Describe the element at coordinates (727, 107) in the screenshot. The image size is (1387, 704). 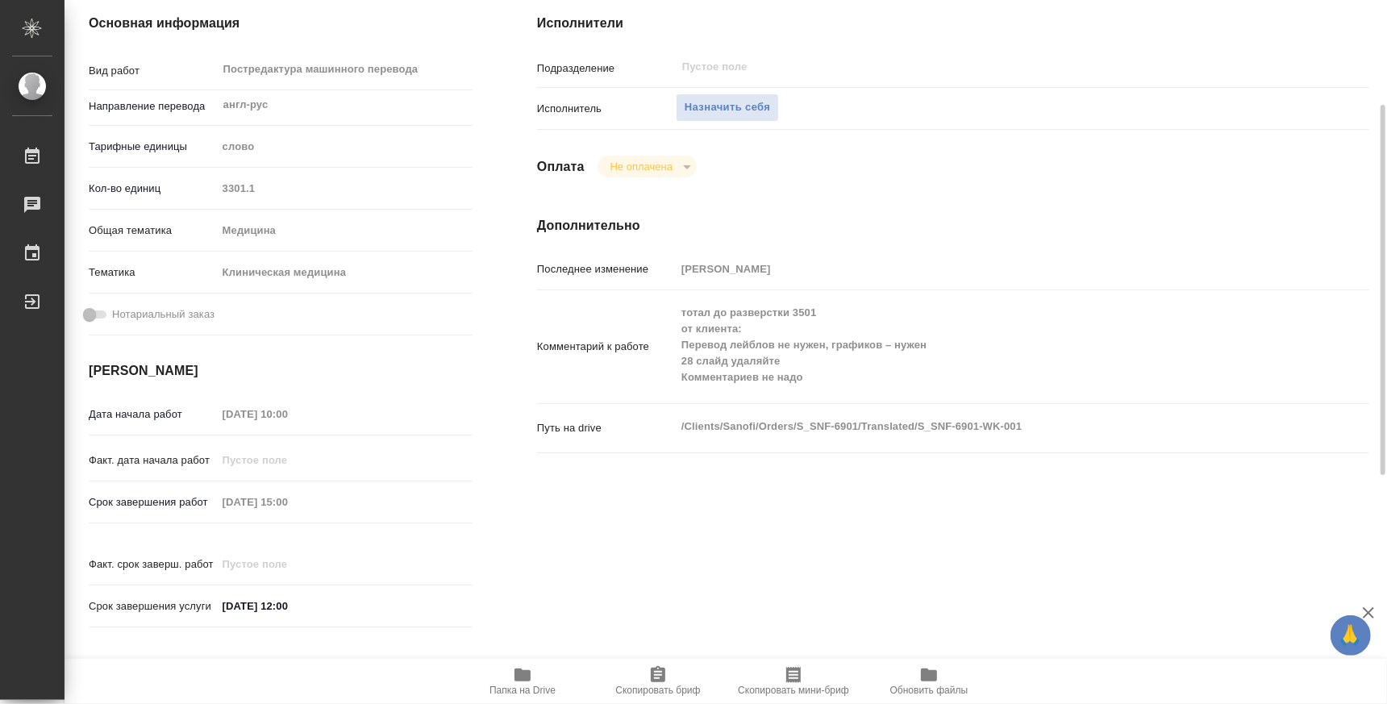
I see `span: Назначить себя` at that location.